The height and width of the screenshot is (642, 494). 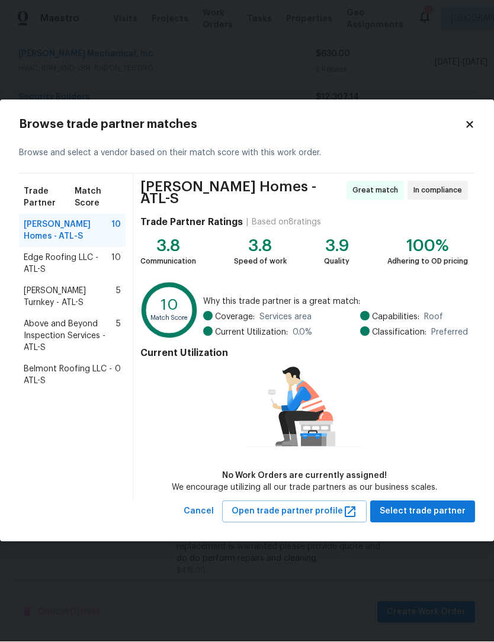 What do you see at coordinates (242, 125) in the screenshot?
I see `h2: Browse trade partner matches` at bounding box center [242, 125].